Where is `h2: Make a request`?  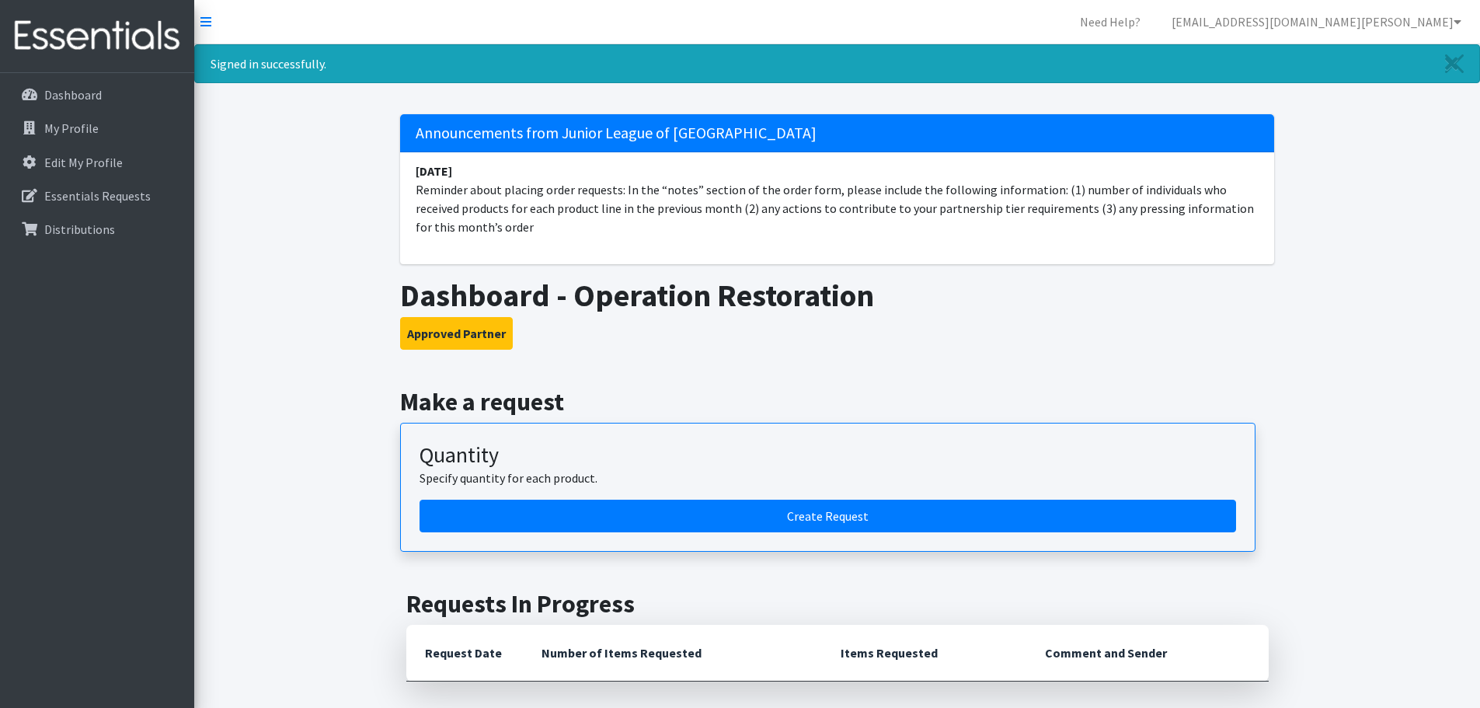
h2: Make a request is located at coordinates (837, 402).